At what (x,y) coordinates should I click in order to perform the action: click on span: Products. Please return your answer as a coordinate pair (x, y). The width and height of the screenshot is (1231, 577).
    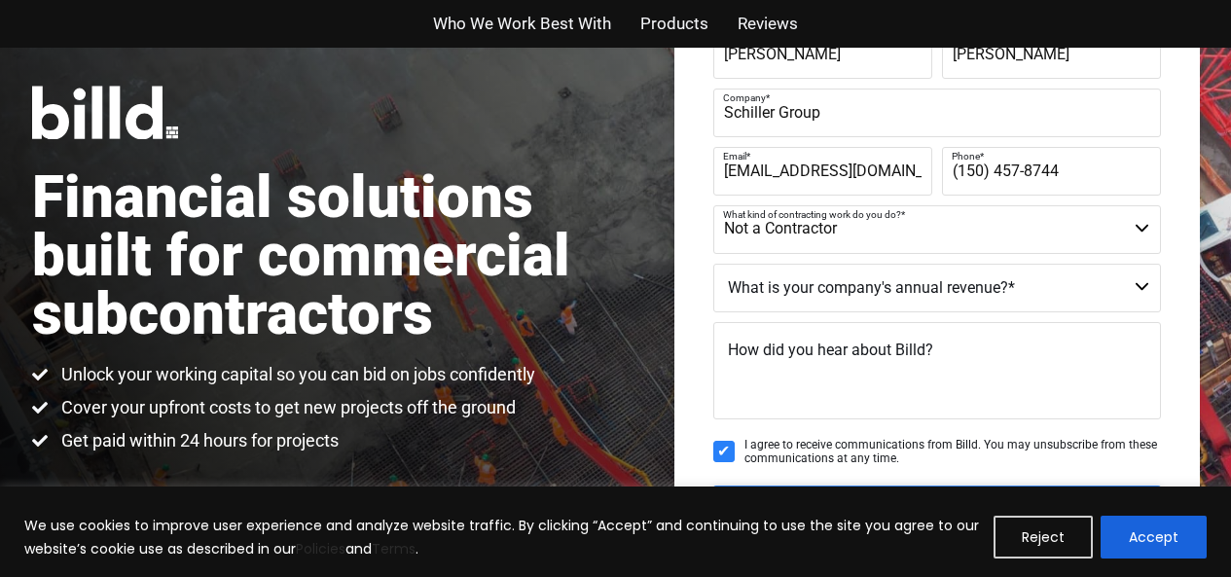
    Looking at the image, I should click on (674, 23).